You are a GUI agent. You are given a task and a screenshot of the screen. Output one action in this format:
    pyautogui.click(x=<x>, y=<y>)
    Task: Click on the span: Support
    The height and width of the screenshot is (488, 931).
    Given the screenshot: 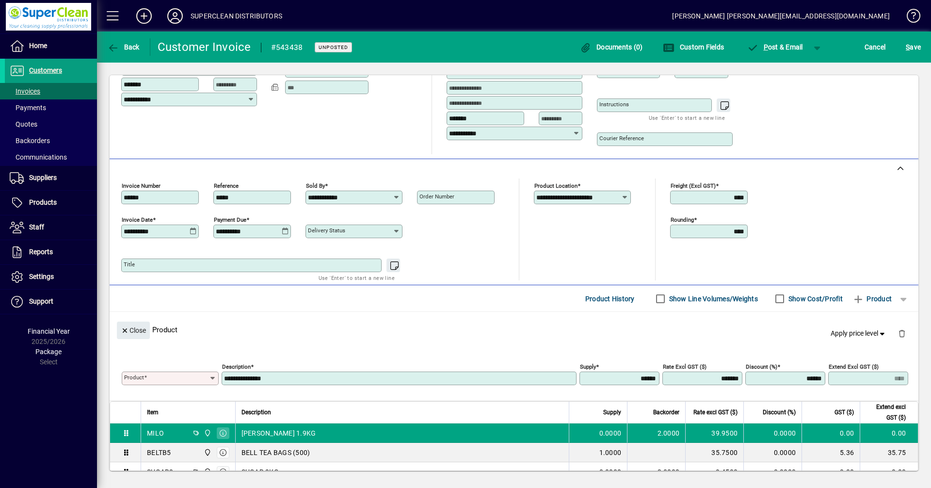 What is the action you would take?
    pyautogui.click(x=41, y=301)
    